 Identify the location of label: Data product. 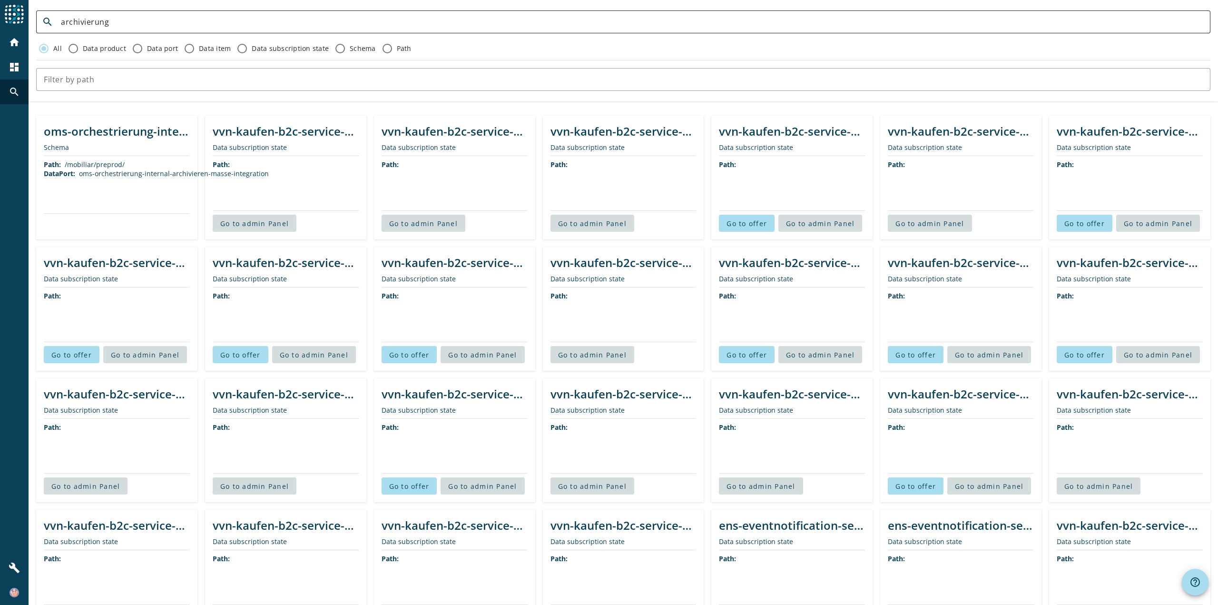
(103, 49).